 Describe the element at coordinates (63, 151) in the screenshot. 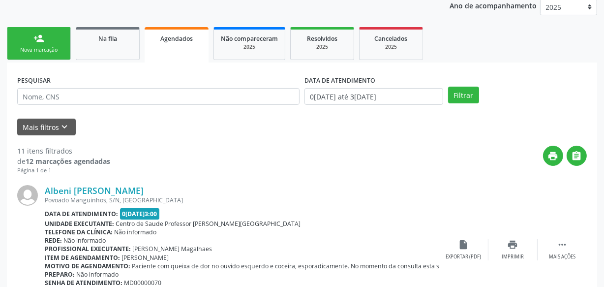

I see `div: 11 itens filtrados` at that location.